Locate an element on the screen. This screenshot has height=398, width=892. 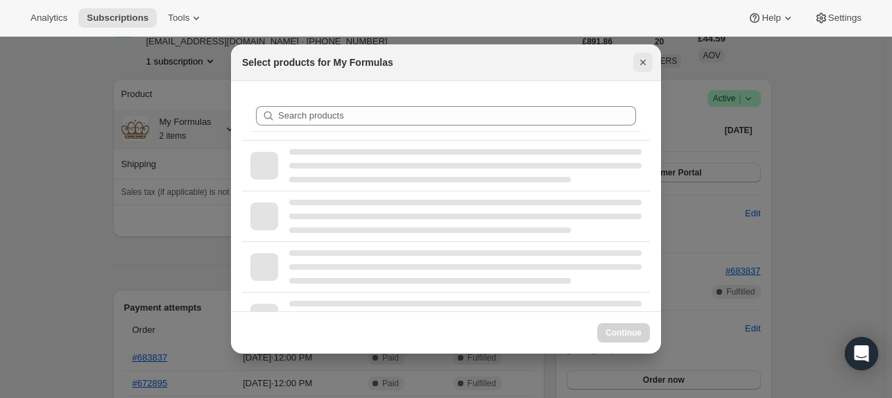
span: Tools is located at coordinates (178, 18).